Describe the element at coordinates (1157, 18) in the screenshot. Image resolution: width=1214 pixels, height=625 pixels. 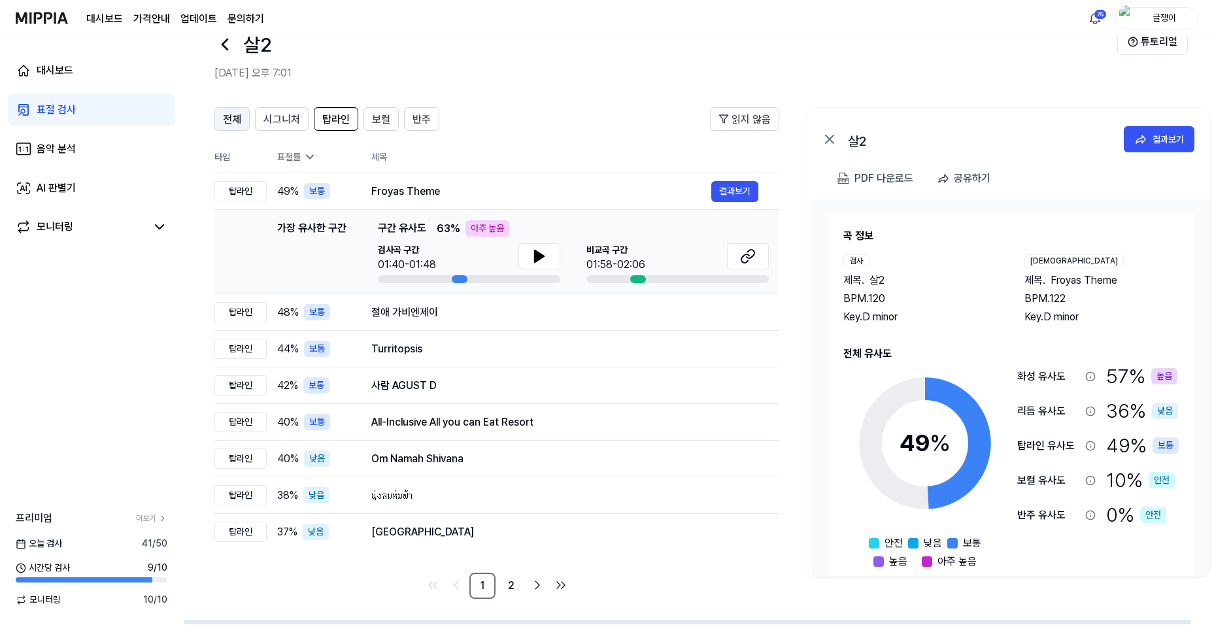
I see `button: profile글쟁이` at that location.